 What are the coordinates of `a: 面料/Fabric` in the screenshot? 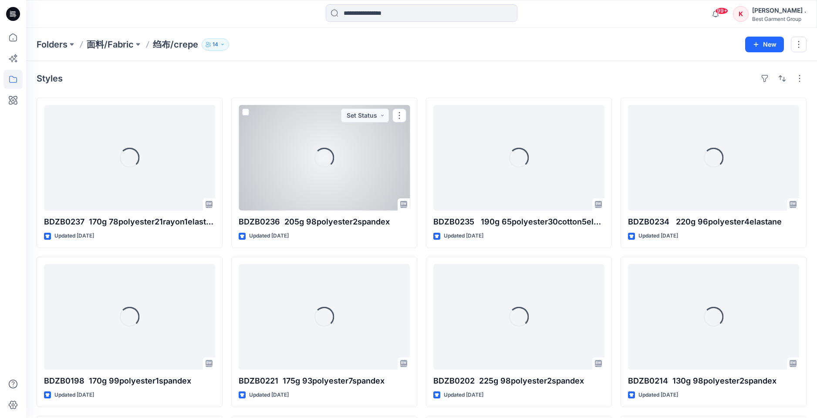 It's located at (110, 44).